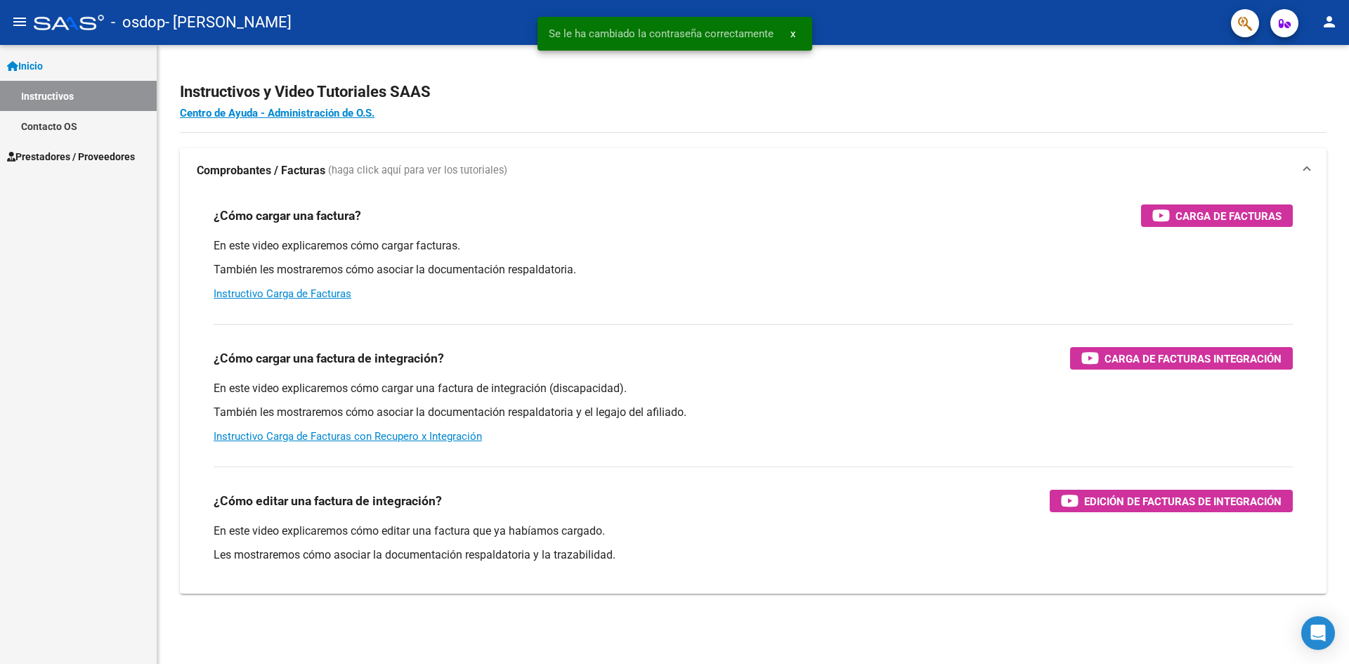  I want to click on span: x, so click(792, 34).